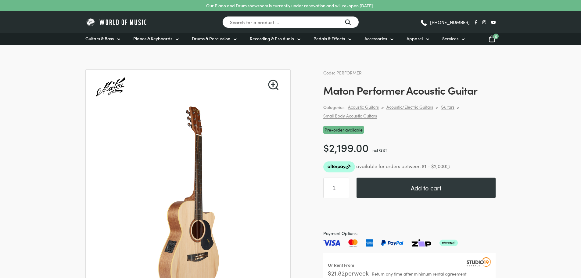 This screenshot has width=581, height=278. Describe the element at coordinates (409, 107) in the screenshot. I see `a: Acoustic/Electric Guitars` at that location.